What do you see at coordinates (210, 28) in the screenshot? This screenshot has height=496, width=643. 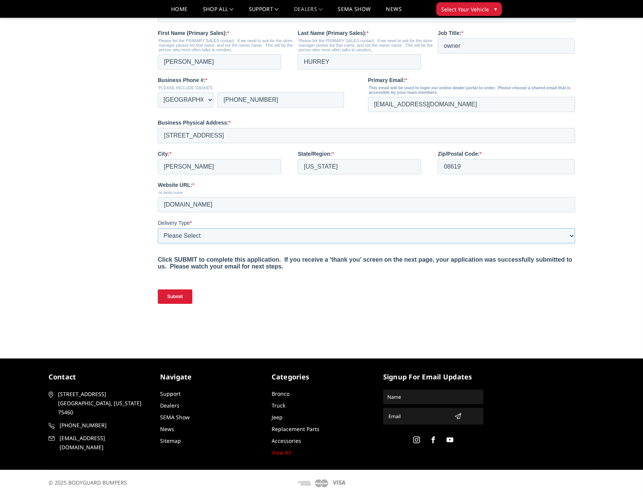 I see `span: Why Bodyguard?` at bounding box center [210, 28].